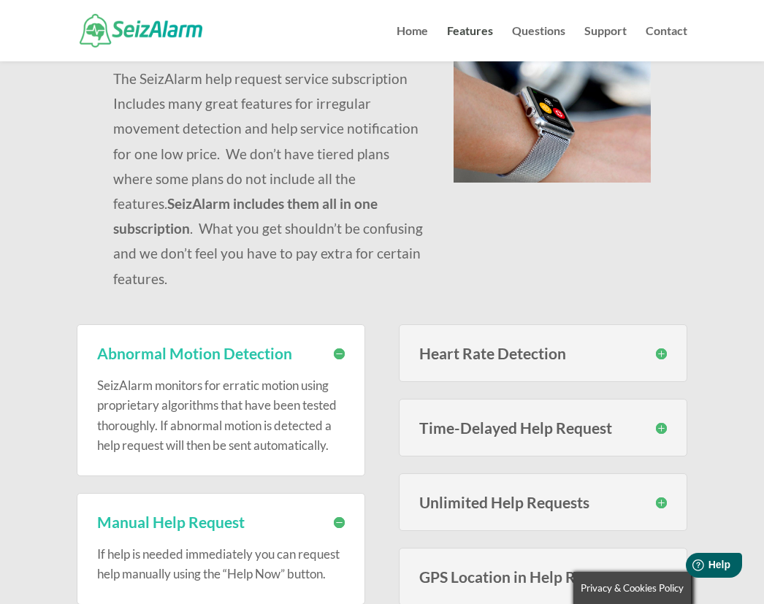 This screenshot has height=604, width=764. What do you see at coordinates (221, 353) in the screenshot?
I see `h3: Abnormal Motion Detection` at bounding box center [221, 353].